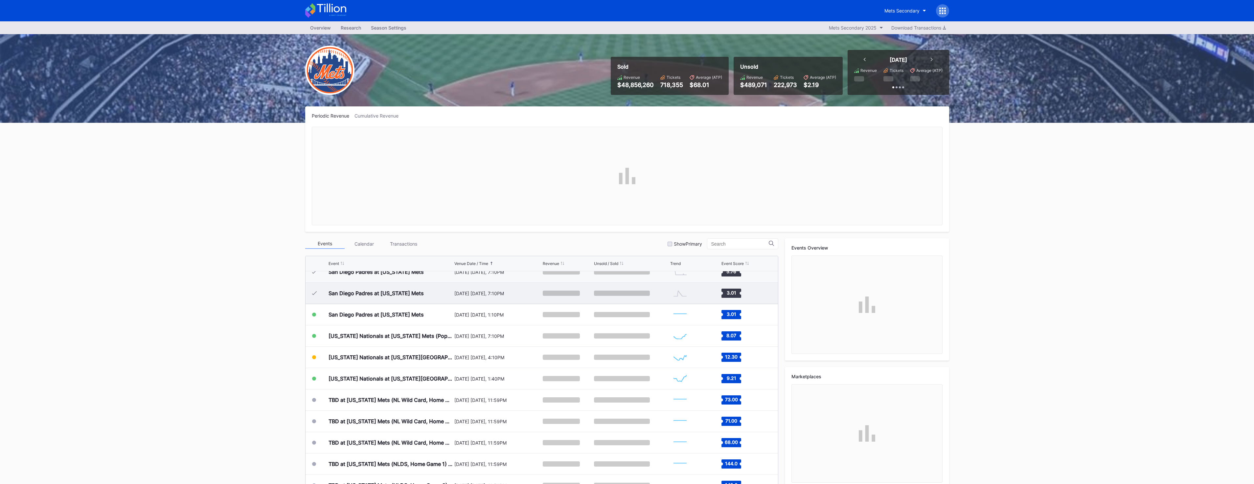 Image resolution: width=1254 pixels, height=484 pixels. Describe the element at coordinates (732, 263) in the screenshot. I see `div: Event Score` at that location.